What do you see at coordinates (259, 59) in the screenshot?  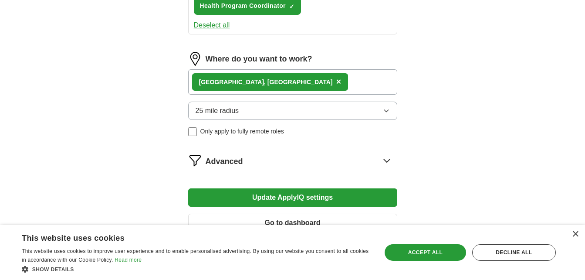 I see `label: Where do you want to work?` at bounding box center [259, 59].